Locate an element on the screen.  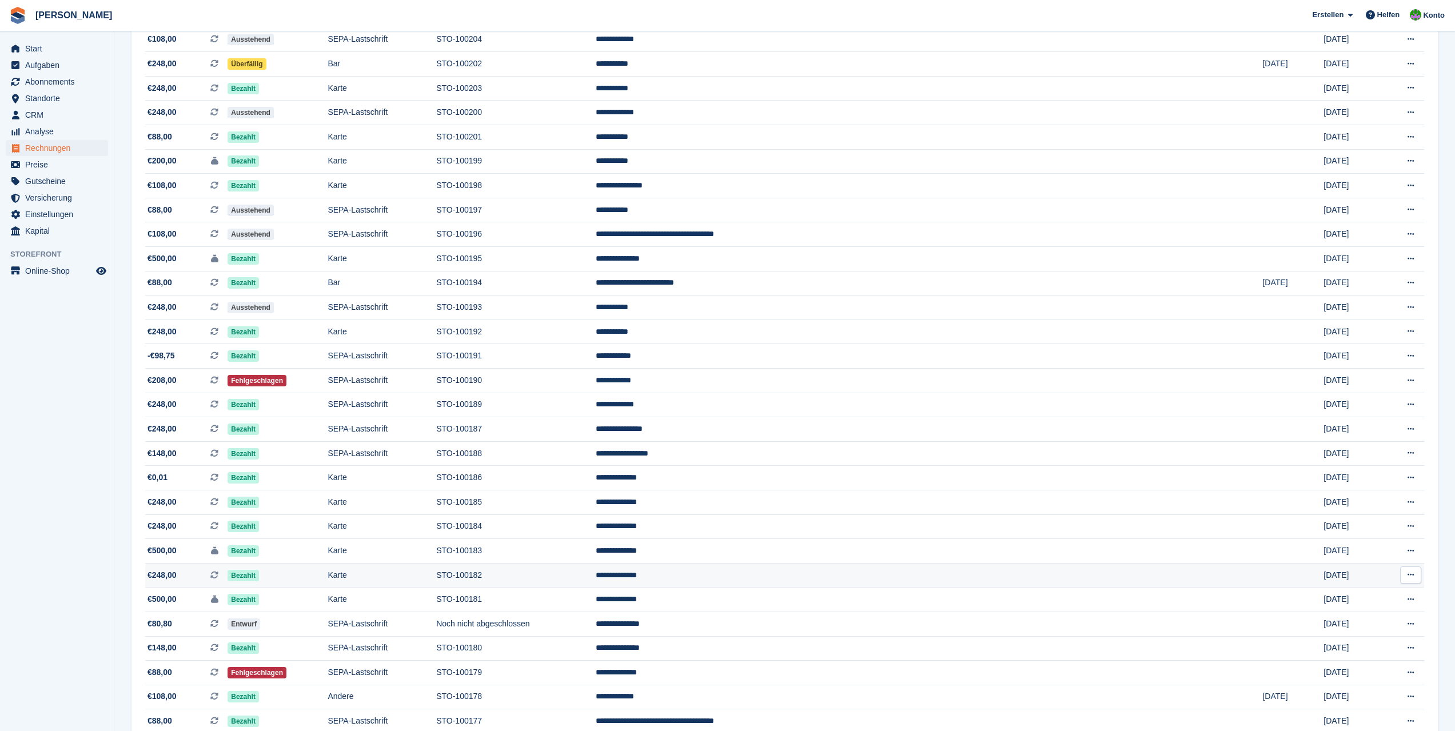
span: €0,01 is located at coordinates (157, 477).